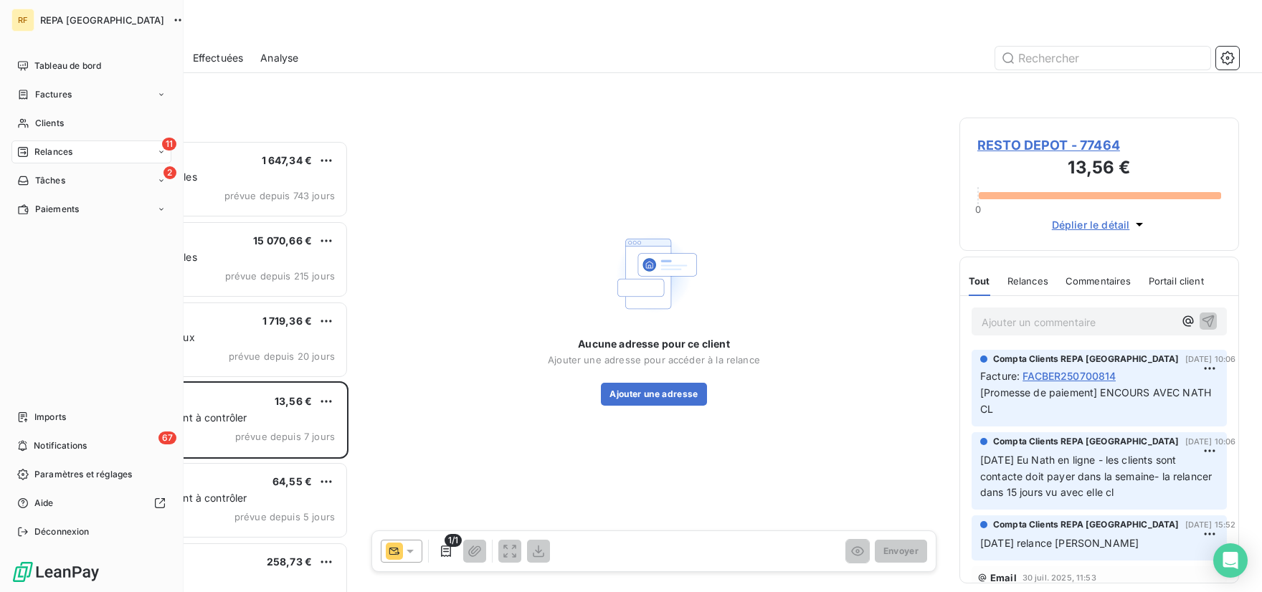 Image resolution: width=1262 pixels, height=592 pixels. I want to click on span: Portail client, so click(1176, 281).